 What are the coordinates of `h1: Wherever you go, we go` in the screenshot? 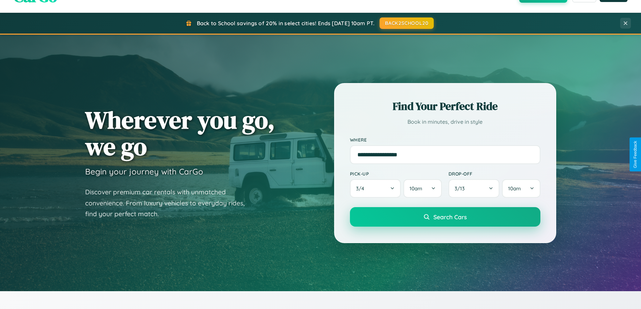 It's located at (180, 133).